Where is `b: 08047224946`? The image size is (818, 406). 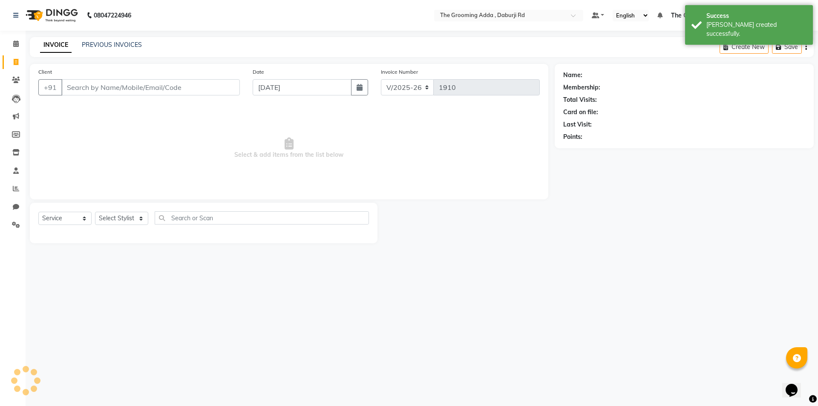
b: 08047224946 is located at coordinates (112, 15).